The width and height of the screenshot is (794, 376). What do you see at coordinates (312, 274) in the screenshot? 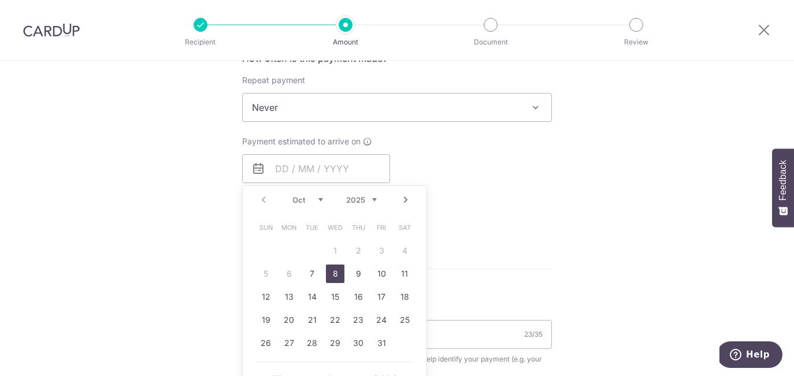
I see `a: 7` at bounding box center [312, 274].